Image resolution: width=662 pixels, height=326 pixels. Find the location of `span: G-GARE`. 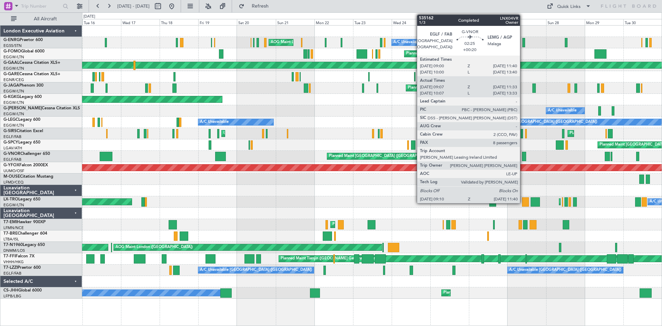

span: G-GARE is located at coordinates (11, 74).